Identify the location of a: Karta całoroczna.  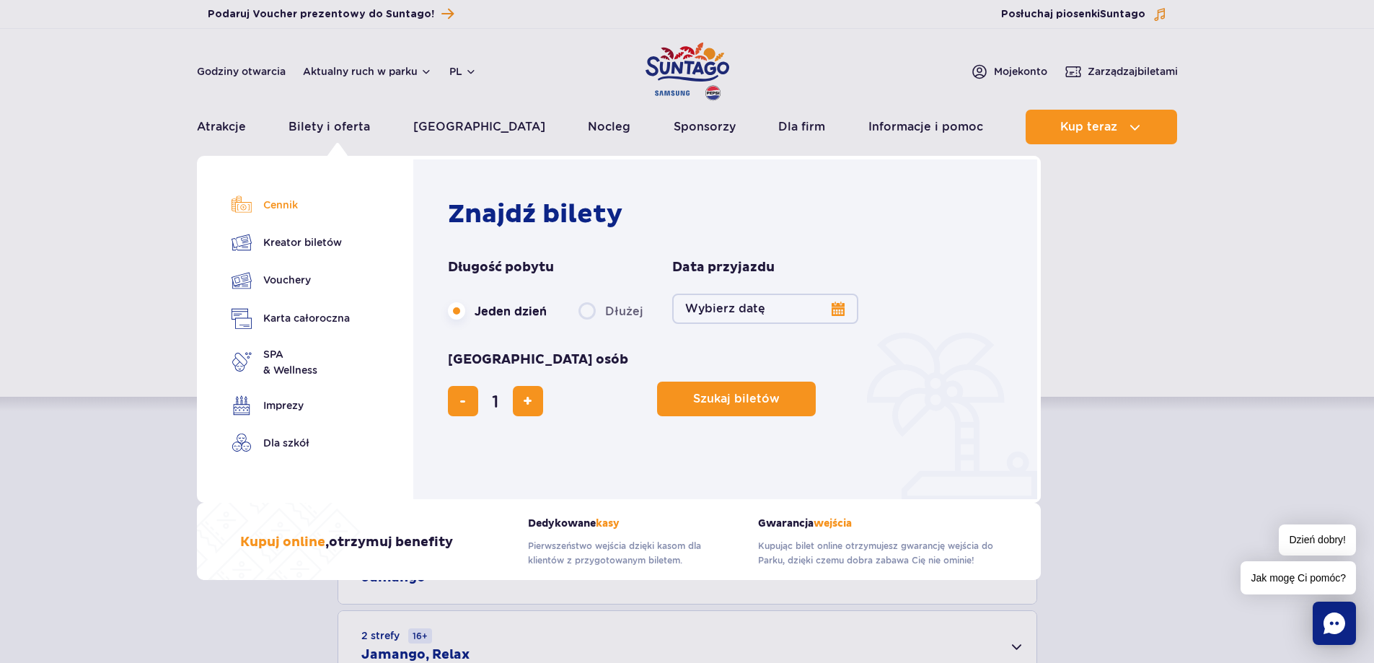
(291, 318).